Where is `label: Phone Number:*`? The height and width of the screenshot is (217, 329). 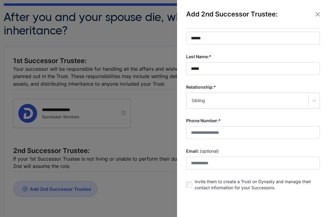
label: Phone Number:* is located at coordinates (253, 121).